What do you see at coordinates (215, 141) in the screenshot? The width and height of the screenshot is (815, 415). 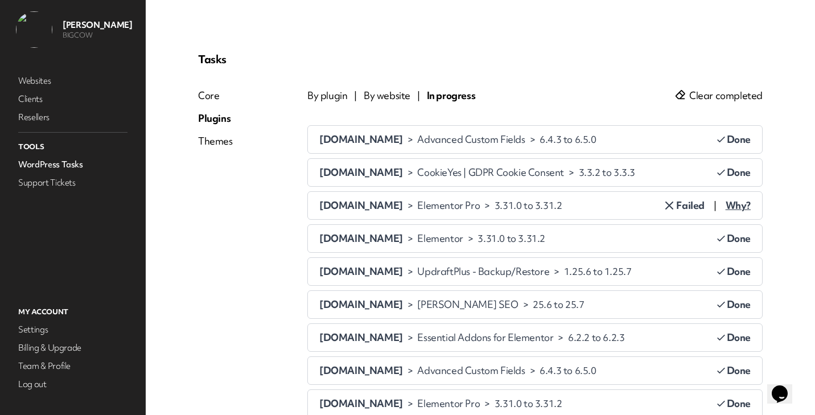 I see `div: Themes` at bounding box center [215, 141].